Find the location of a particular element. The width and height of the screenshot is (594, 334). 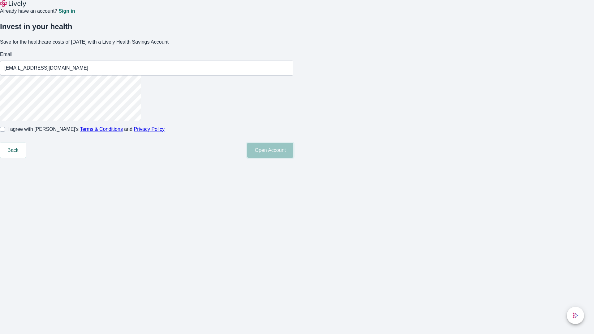

svg: Lively AI Assistant is located at coordinates (575, 315).